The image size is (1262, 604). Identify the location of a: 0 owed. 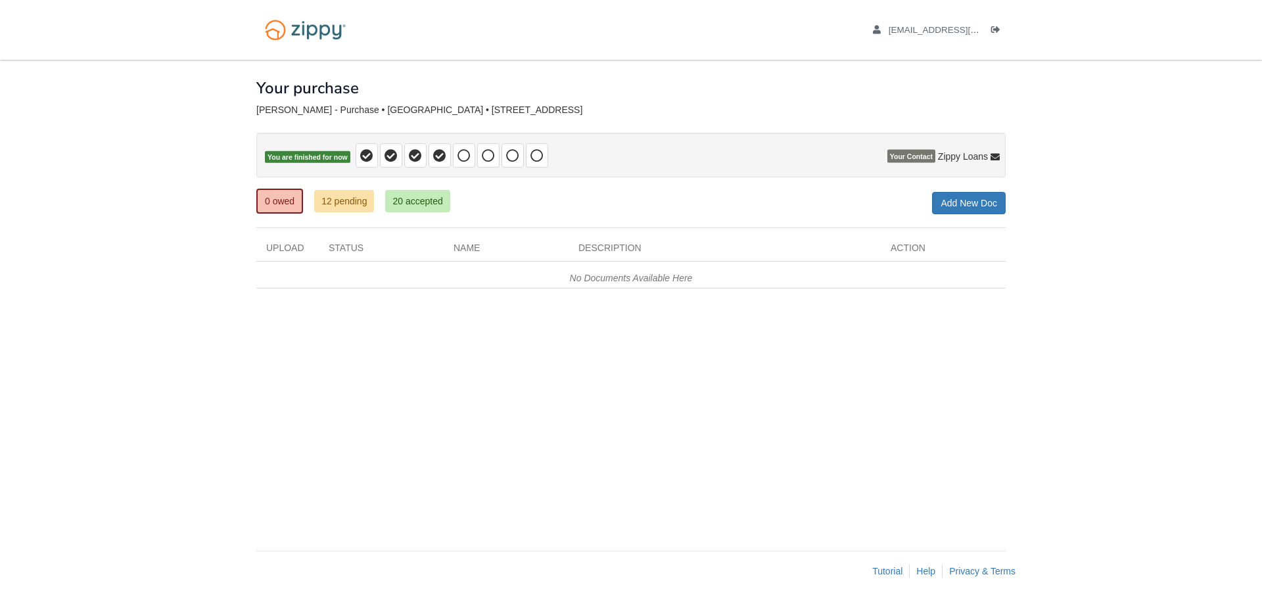
(279, 201).